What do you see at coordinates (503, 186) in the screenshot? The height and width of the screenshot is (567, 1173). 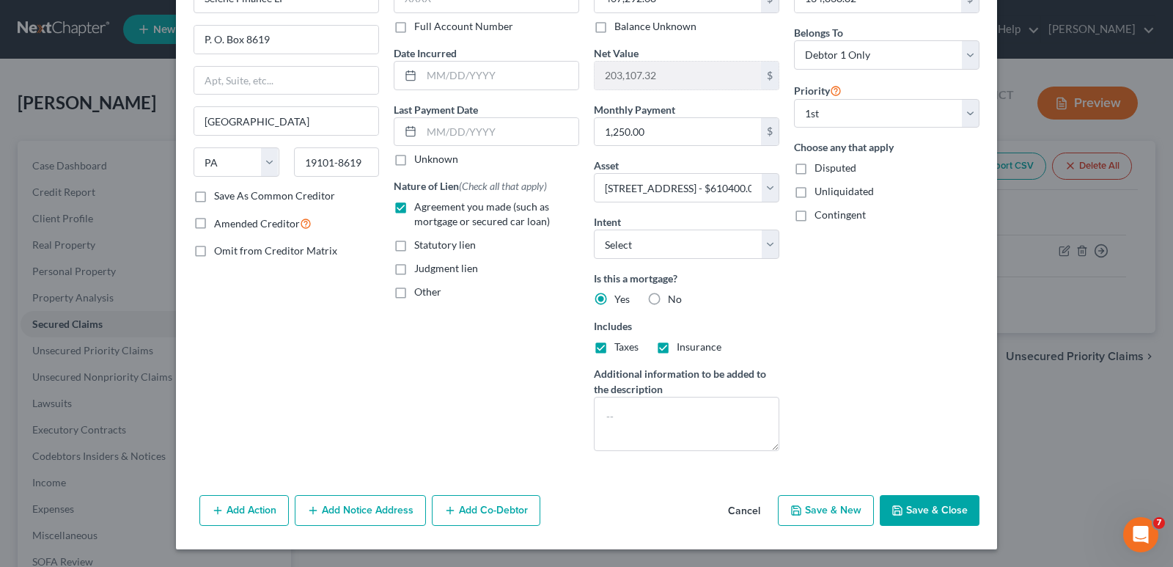 I see `span: (Check all that apply)` at bounding box center [503, 186].